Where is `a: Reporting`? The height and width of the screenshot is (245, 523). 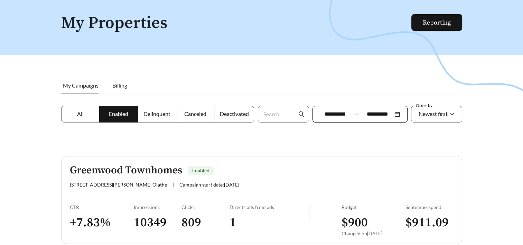 a: Reporting is located at coordinates (437, 22).